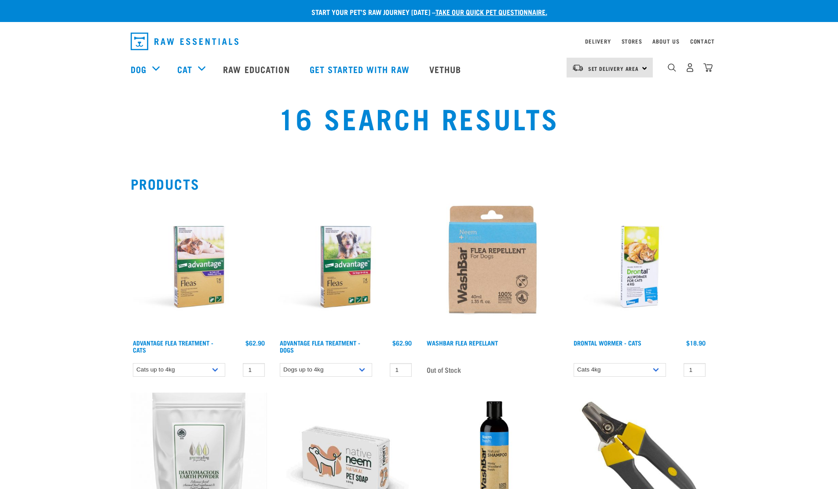 The height and width of the screenshot is (489, 838). Describe the element at coordinates (184, 41) in the screenshot. I see `img: Raw Essentials Logo` at that location.